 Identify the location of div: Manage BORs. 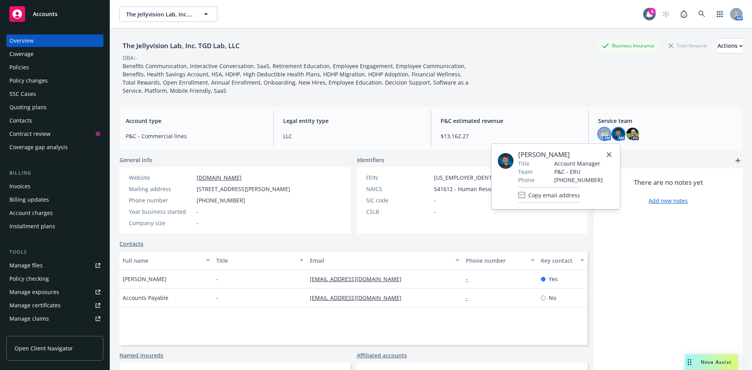
(28, 332).